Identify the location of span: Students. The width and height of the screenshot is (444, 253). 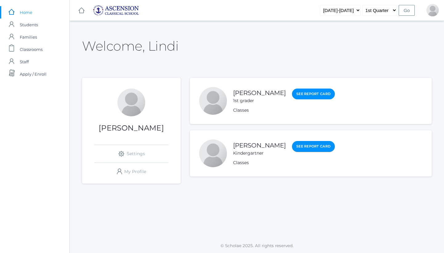
(29, 25).